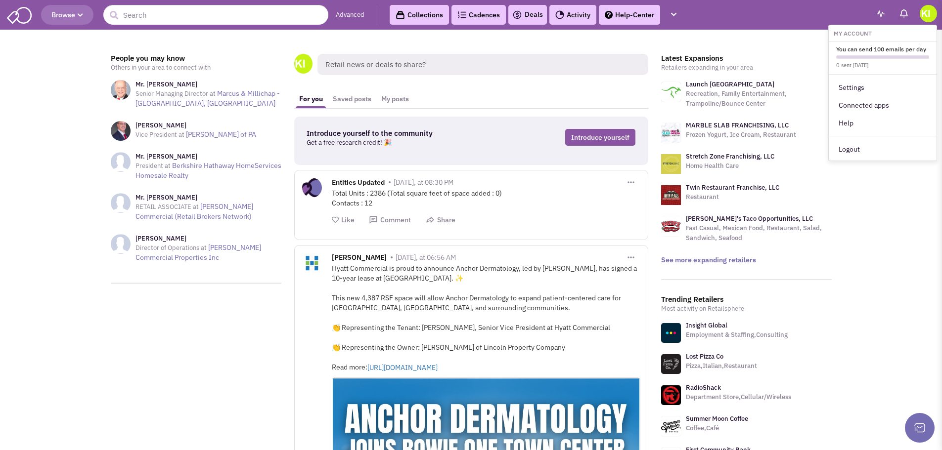 The width and height of the screenshot is (942, 450). What do you see at coordinates (153, 166) in the screenshot?
I see `span: President at` at bounding box center [153, 166].